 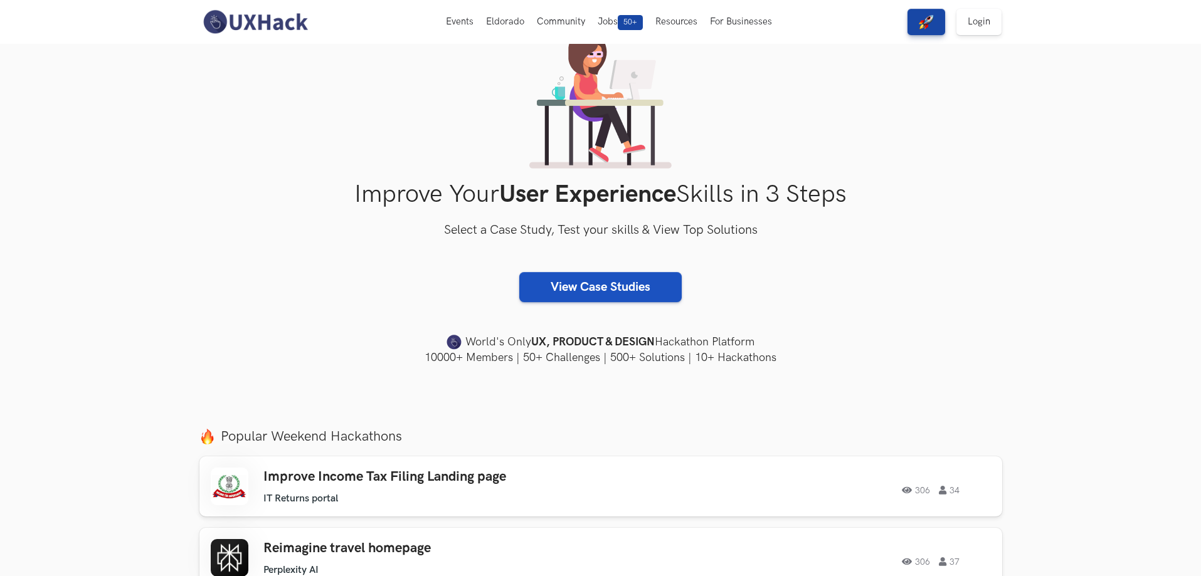 What do you see at coordinates (600, 100) in the screenshot?
I see `img: lady working on laptop` at bounding box center [600, 100].